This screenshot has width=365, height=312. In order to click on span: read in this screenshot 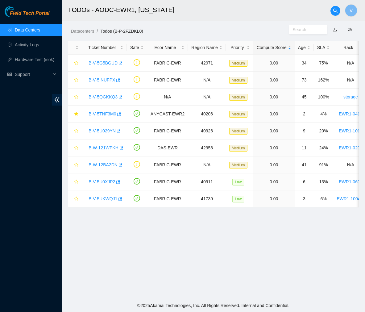, I will do `click(10, 74)`.